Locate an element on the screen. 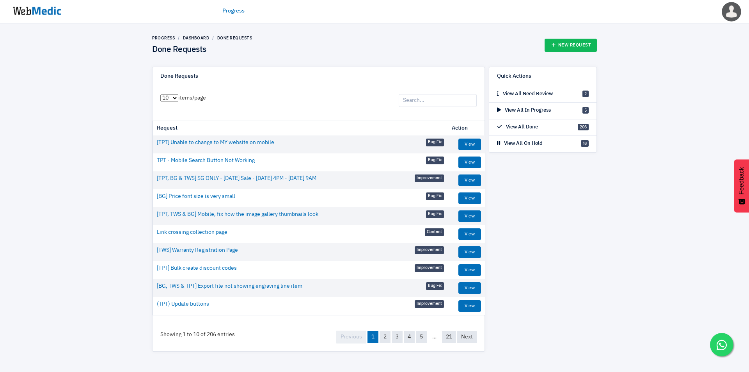 This screenshot has width=749, height=372. button: Feedback - Show survey is located at coordinates (741, 186).